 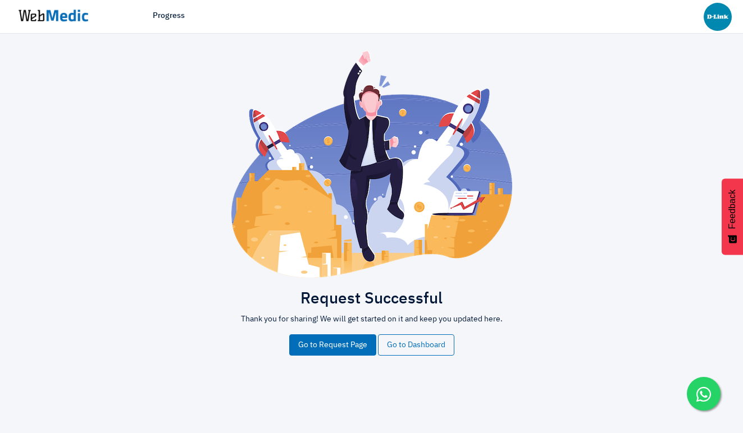 I want to click on p: Thank you for sharing! We will get started on it and keep you updated here., so click(x=372, y=319).